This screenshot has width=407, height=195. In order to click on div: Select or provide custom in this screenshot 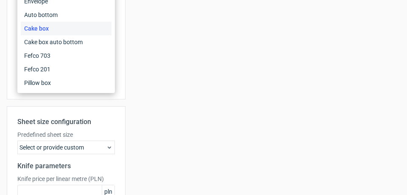, I will do `click(66, 147)`.